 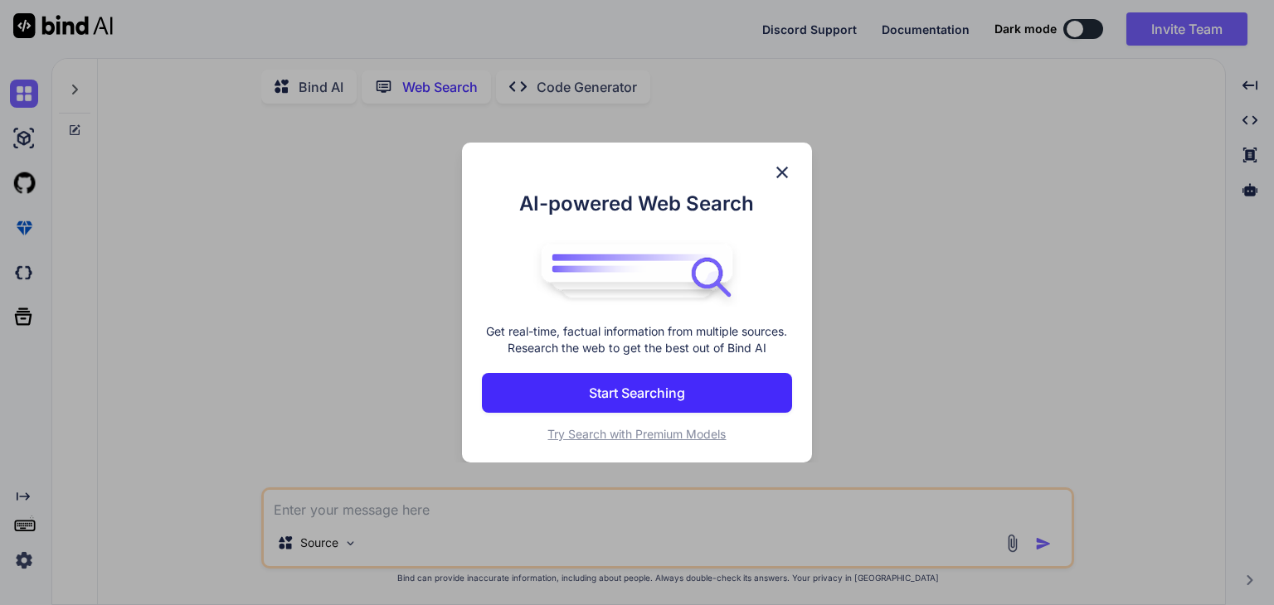 What do you see at coordinates (637, 340) in the screenshot?
I see `p: Get real-time, factual information from multiple sources. Research the web to get the best out of...` at bounding box center [637, 340].